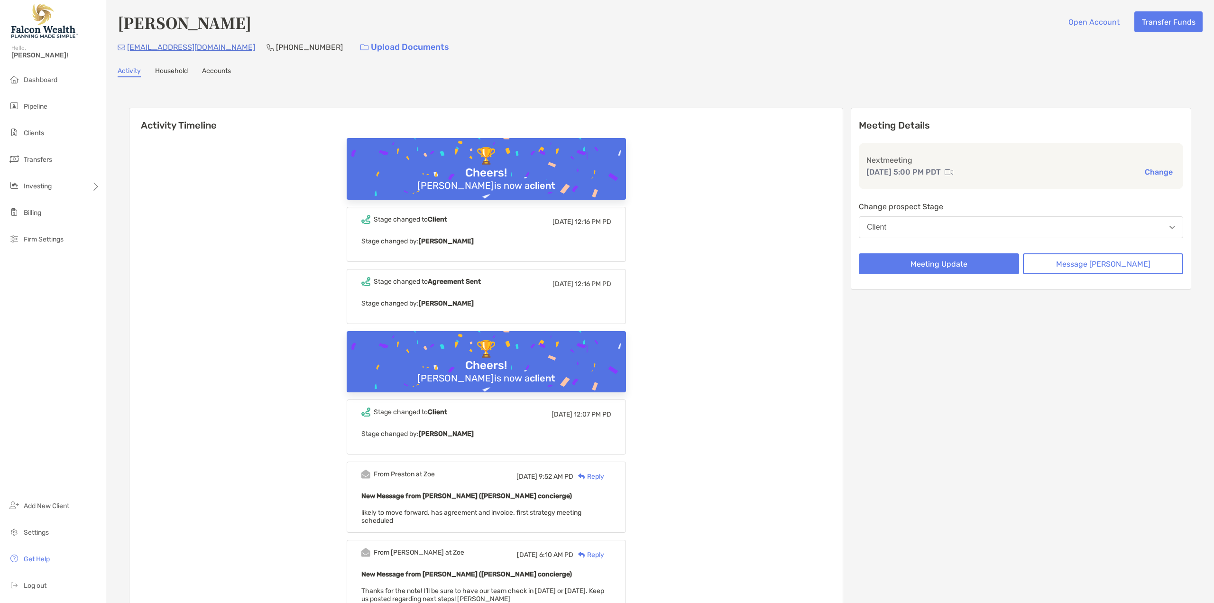  What do you see at coordinates (32, 212) in the screenshot?
I see `span: Billing` at bounding box center [32, 212].